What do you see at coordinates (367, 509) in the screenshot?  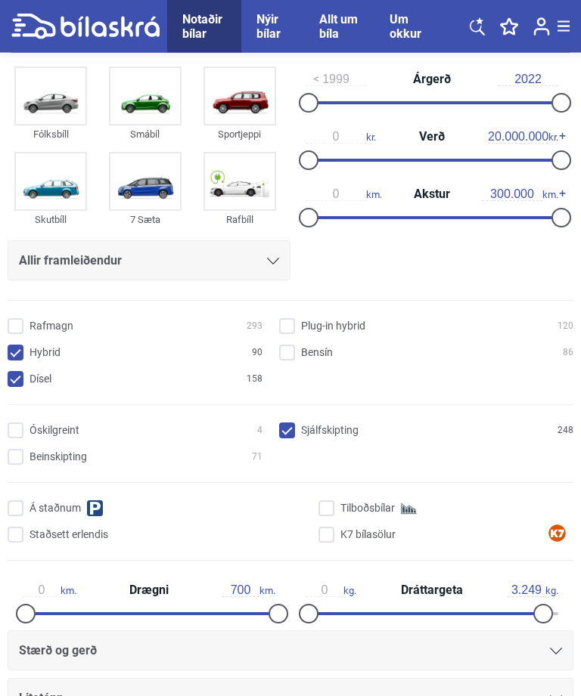 I see `span: Tilboðsbílar` at bounding box center [367, 509].